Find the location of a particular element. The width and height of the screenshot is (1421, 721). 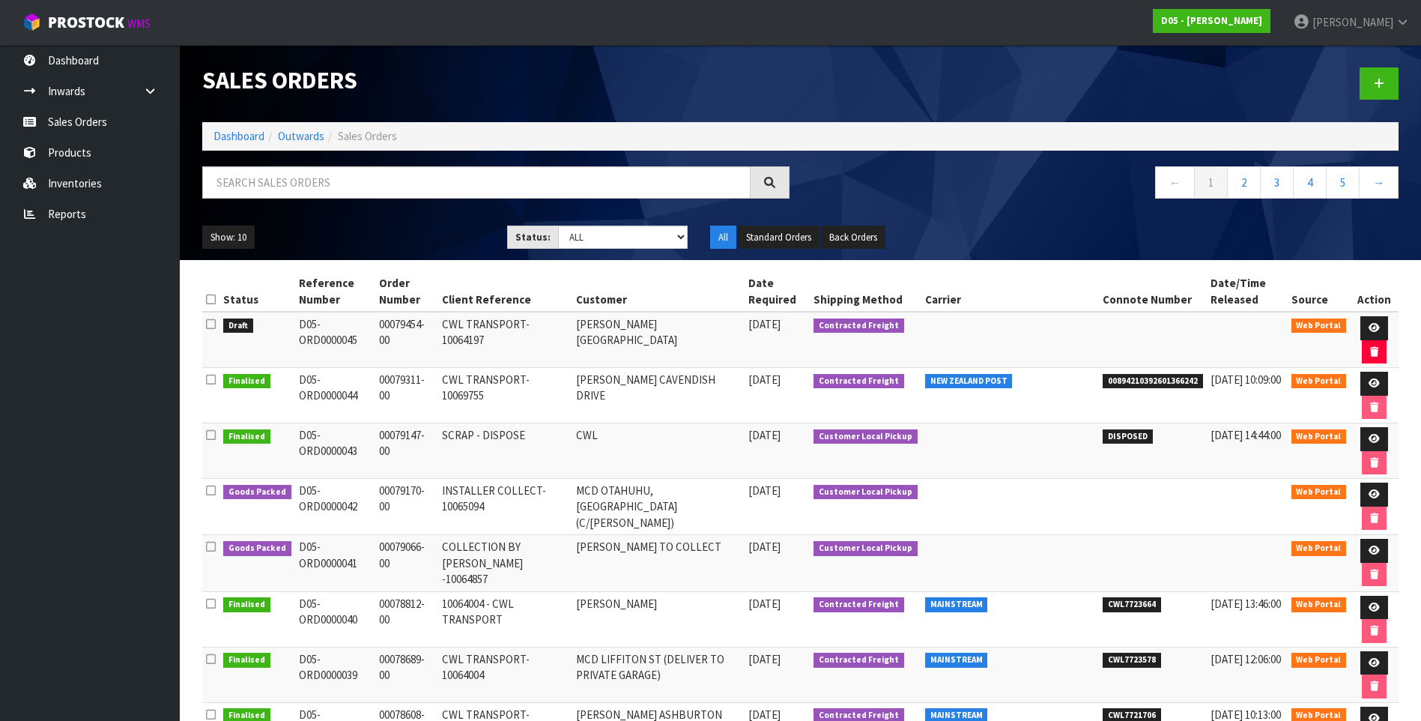

th: Shipping Method is located at coordinates (865, 291).